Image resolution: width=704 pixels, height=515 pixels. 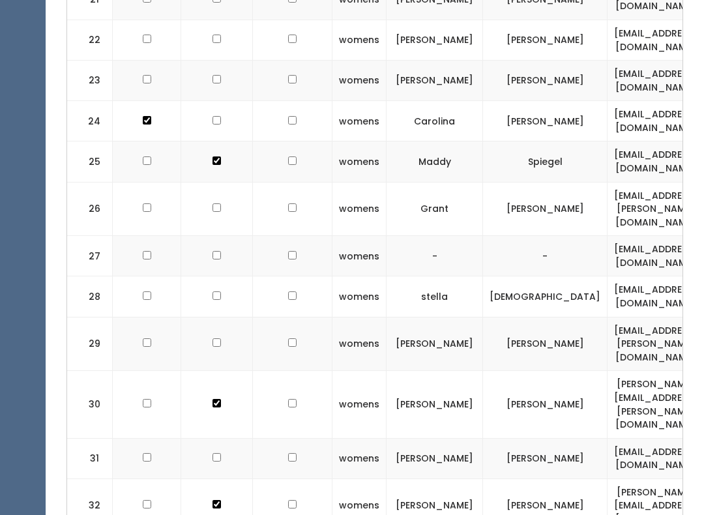 I want to click on td: Maddy, so click(x=435, y=162).